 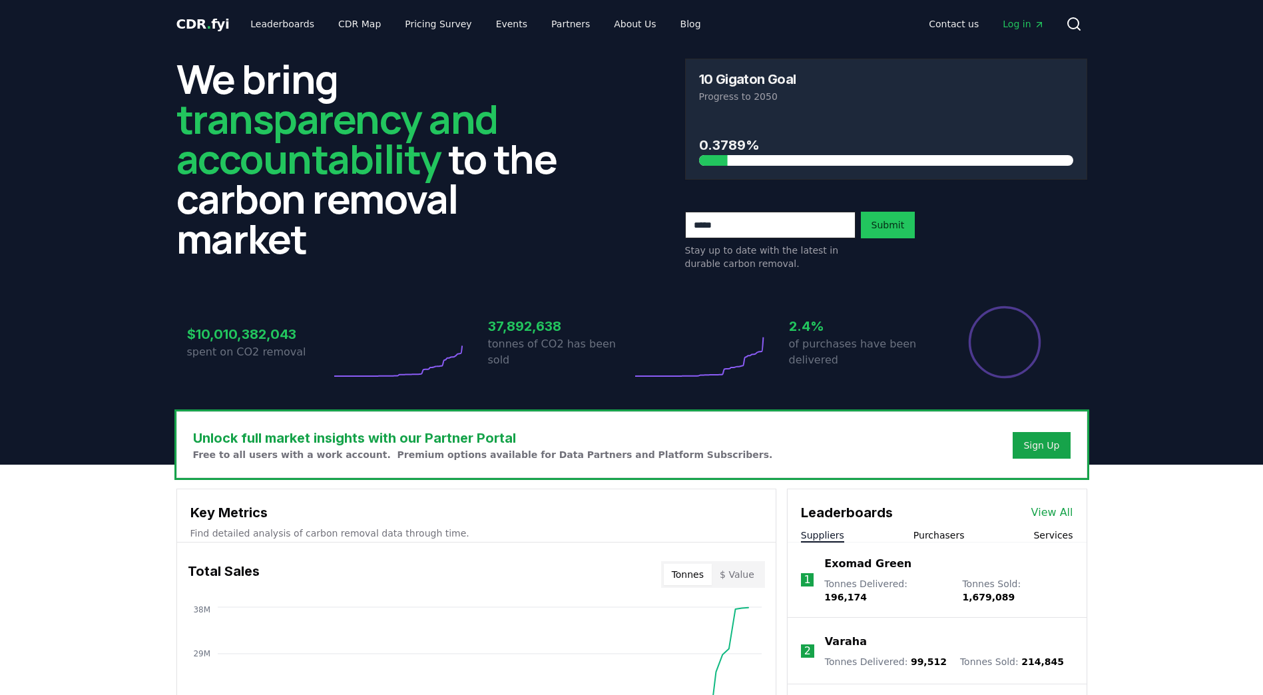 I want to click on a: Events, so click(x=511, y=24).